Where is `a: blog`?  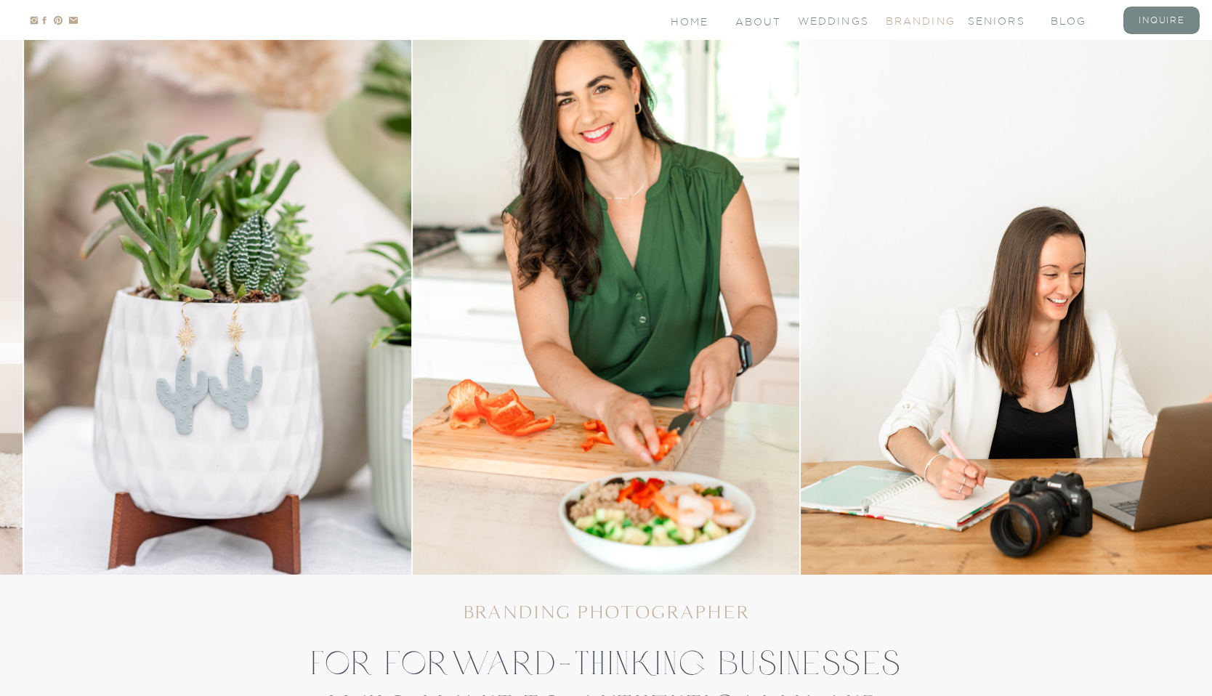 a: blog is located at coordinates (1079, 20).